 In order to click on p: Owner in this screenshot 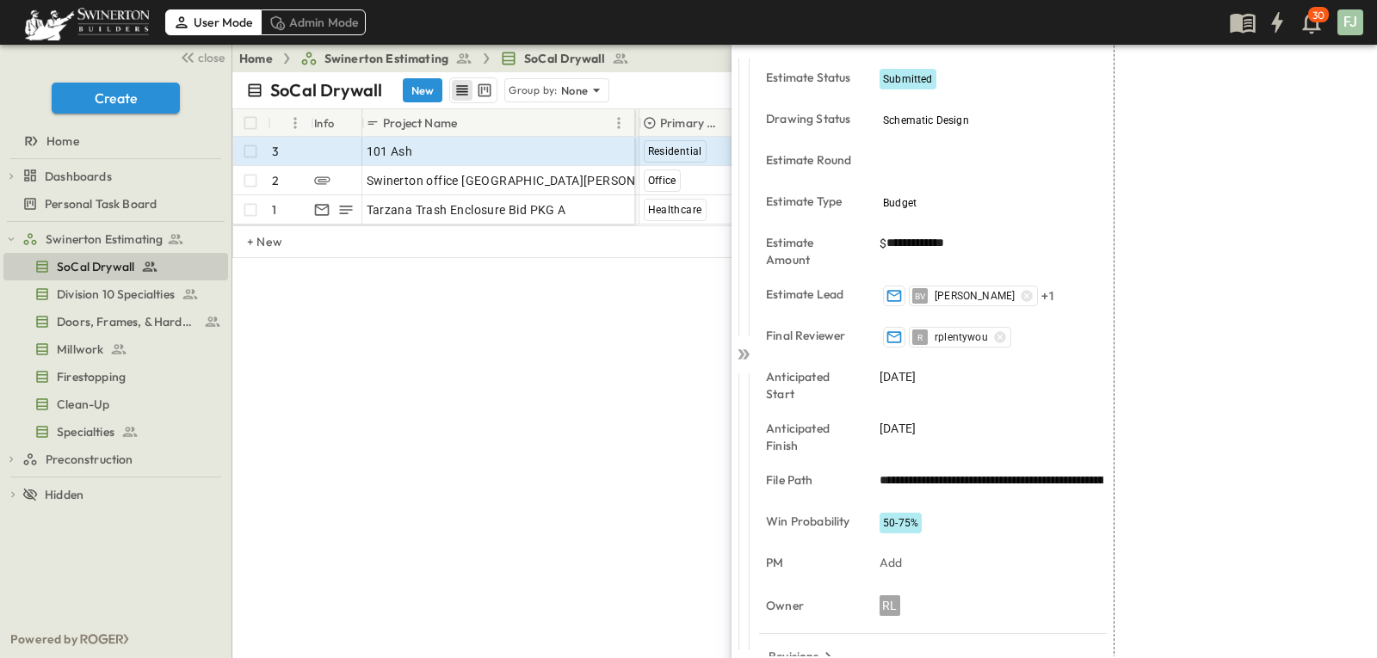, I will do `click(811, 606)`.